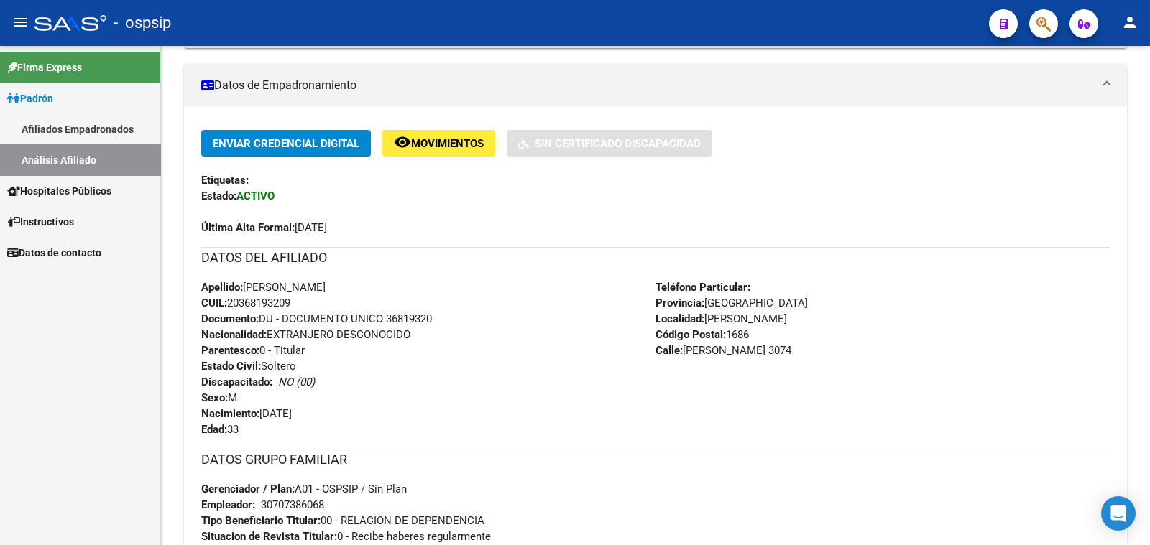 The height and width of the screenshot is (545, 1150). Describe the element at coordinates (228, 505) in the screenshot. I see `strong: Empleador:` at that location.